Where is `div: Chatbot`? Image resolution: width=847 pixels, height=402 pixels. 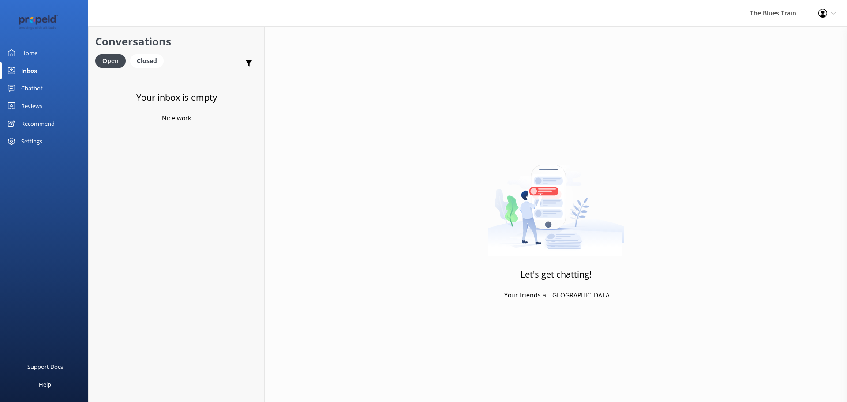
div: Chatbot is located at coordinates (32, 88).